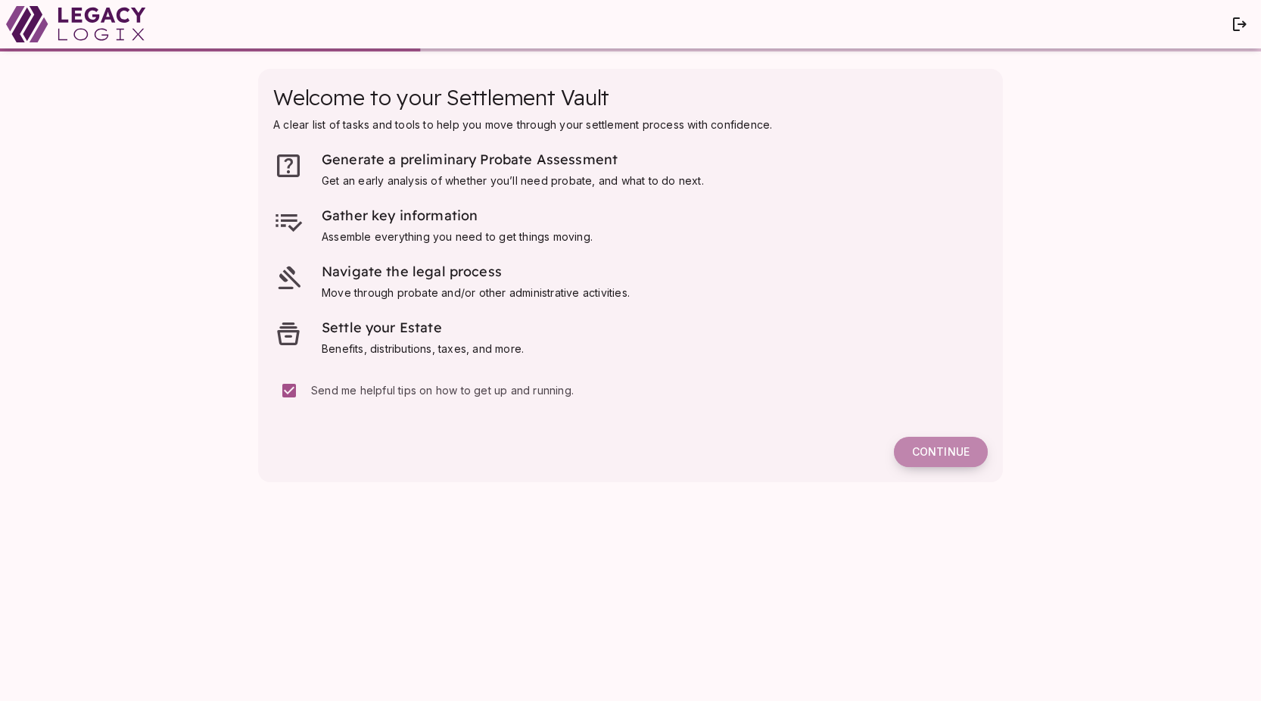  What do you see at coordinates (940, 452) in the screenshot?
I see `button: Continue` at bounding box center [940, 452].